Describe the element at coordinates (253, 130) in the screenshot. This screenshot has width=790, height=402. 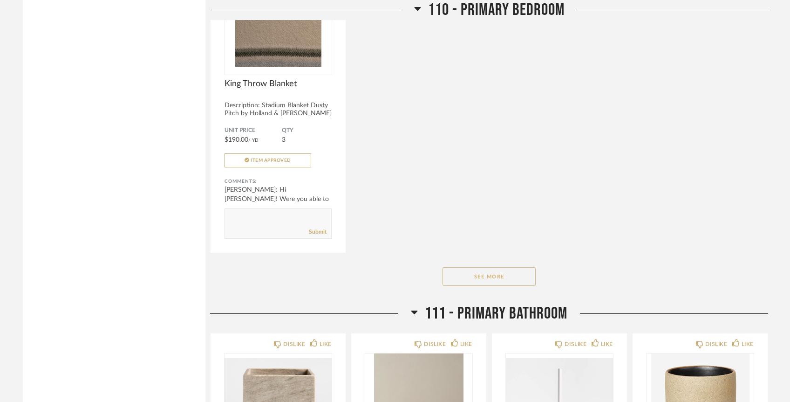
I see `span: Unit Price` at that location.